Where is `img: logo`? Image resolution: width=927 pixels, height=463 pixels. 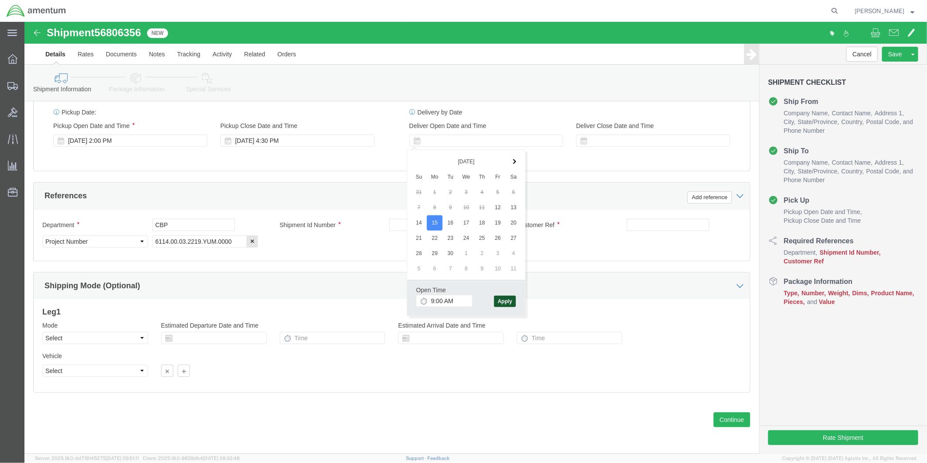 img: logo is located at coordinates (36, 11).